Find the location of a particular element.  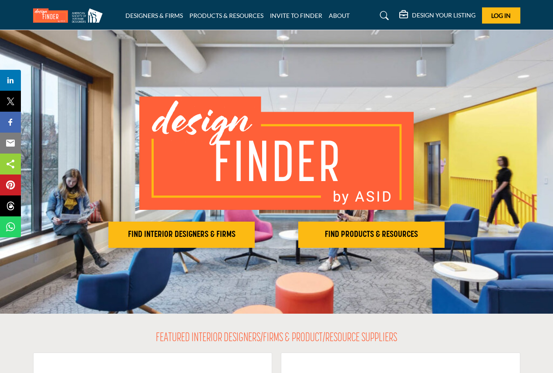

h5: DESIGN YOUR LISTING is located at coordinates (444, 15).